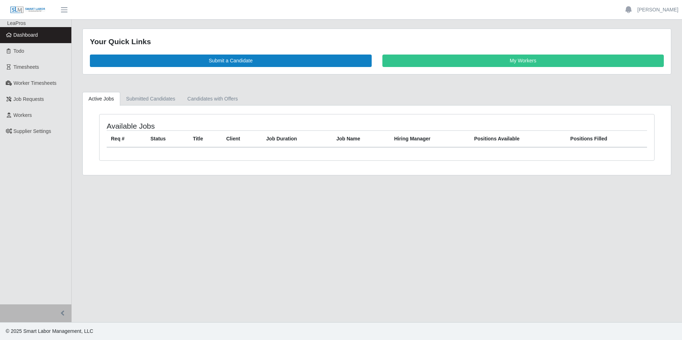 This screenshot has width=682, height=340. What do you see at coordinates (23, 115) in the screenshot?
I see `span: Workers` at bounding box center [23, 115].